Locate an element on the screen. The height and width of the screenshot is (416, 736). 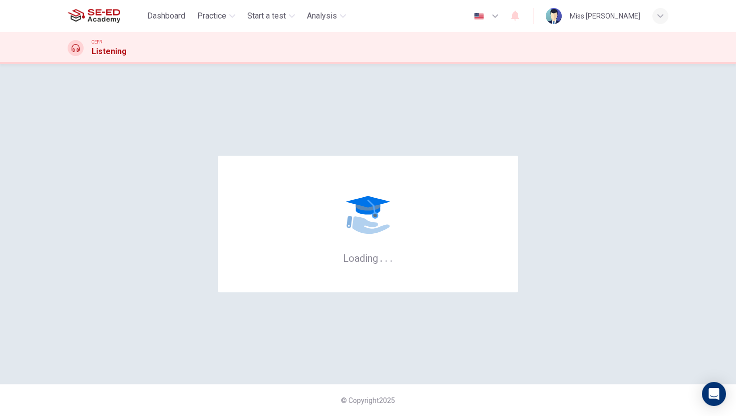
img: Profile picture is located at coordinates (553, 16).